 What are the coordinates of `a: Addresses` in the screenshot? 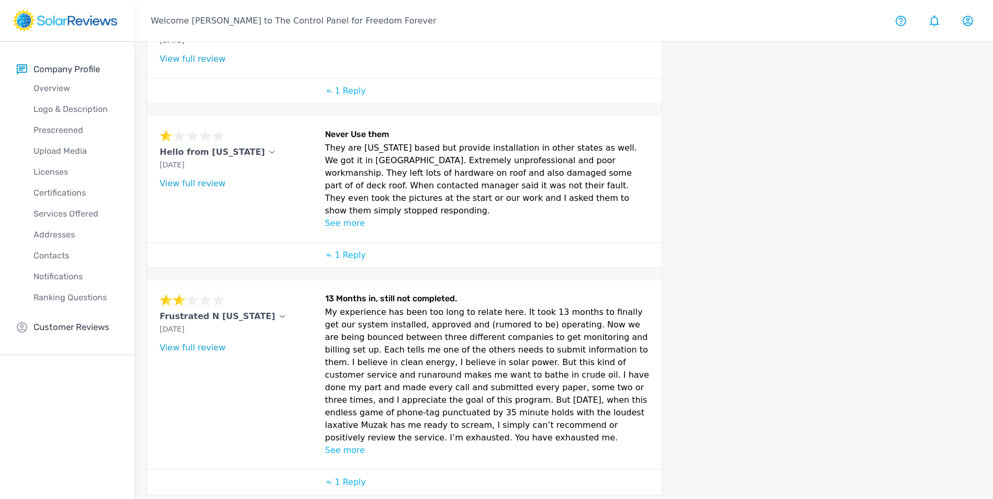 It's located at (75, 235).